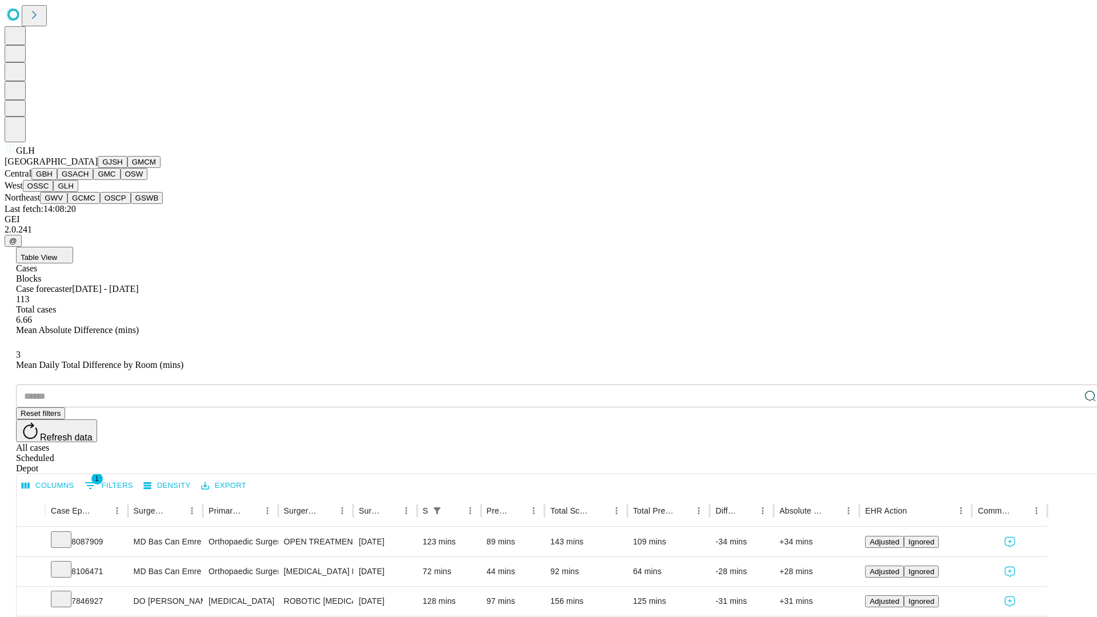  Describe the element at coordinates (147, 198) in the screenshot. I see `button: GSWB` at that location.